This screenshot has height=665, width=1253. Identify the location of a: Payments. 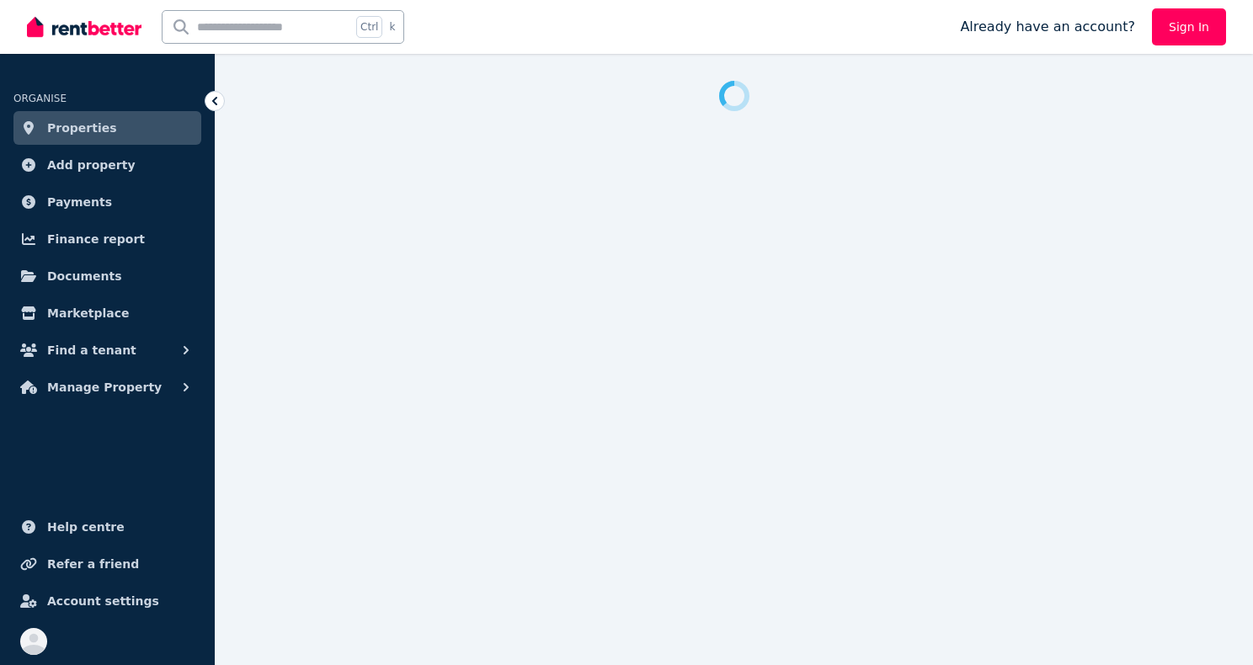
(107, 202).